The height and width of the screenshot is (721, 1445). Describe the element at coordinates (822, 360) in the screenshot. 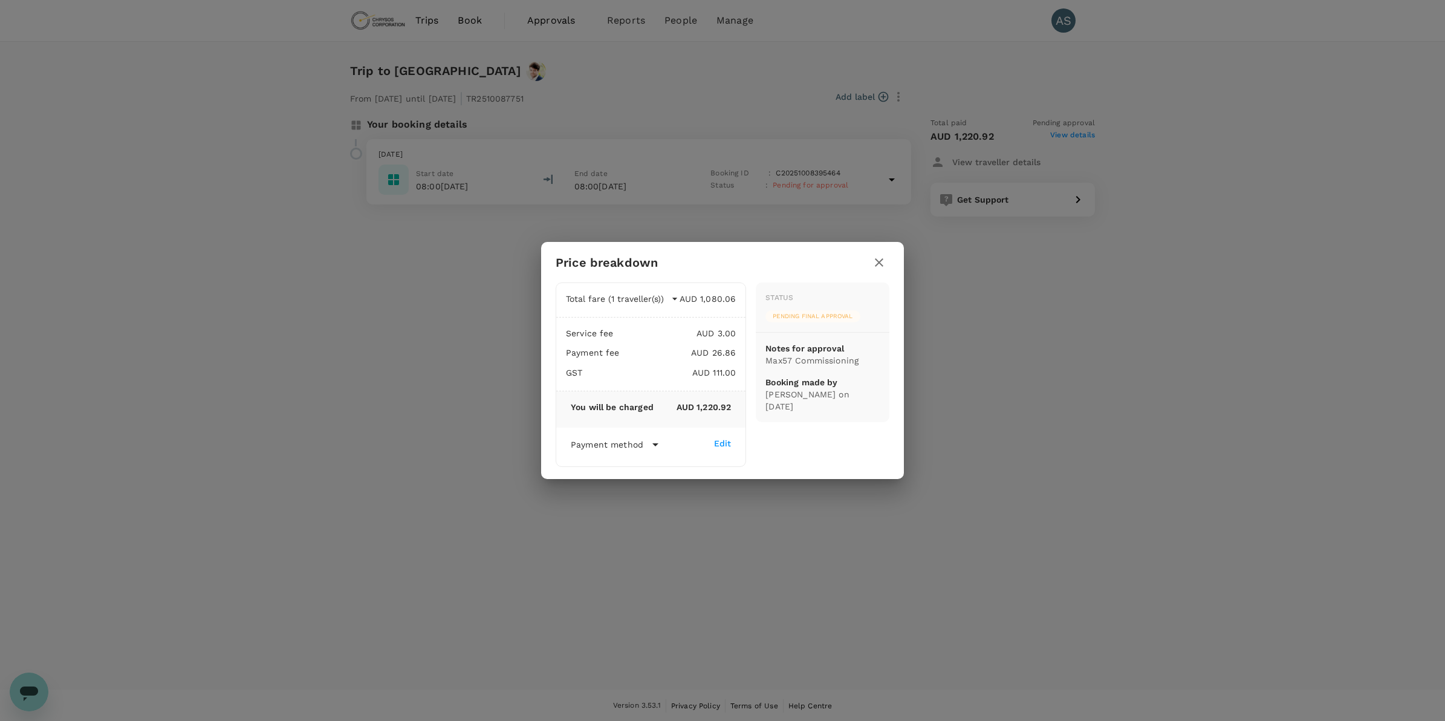

I see `p: Max57 Commissioning` at that location.